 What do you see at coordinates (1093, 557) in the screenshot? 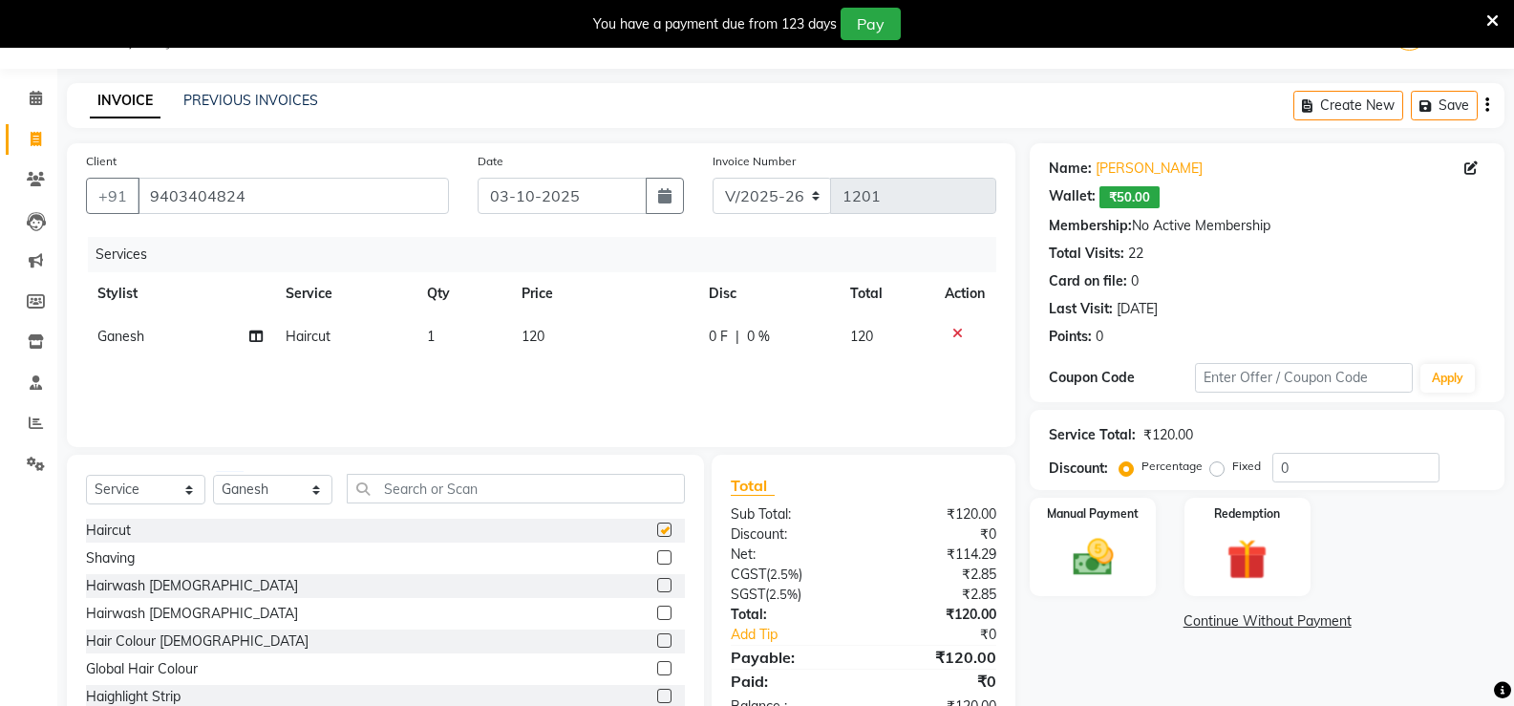
I see `img: _cash.svg` at bounding box center [1093, 557].